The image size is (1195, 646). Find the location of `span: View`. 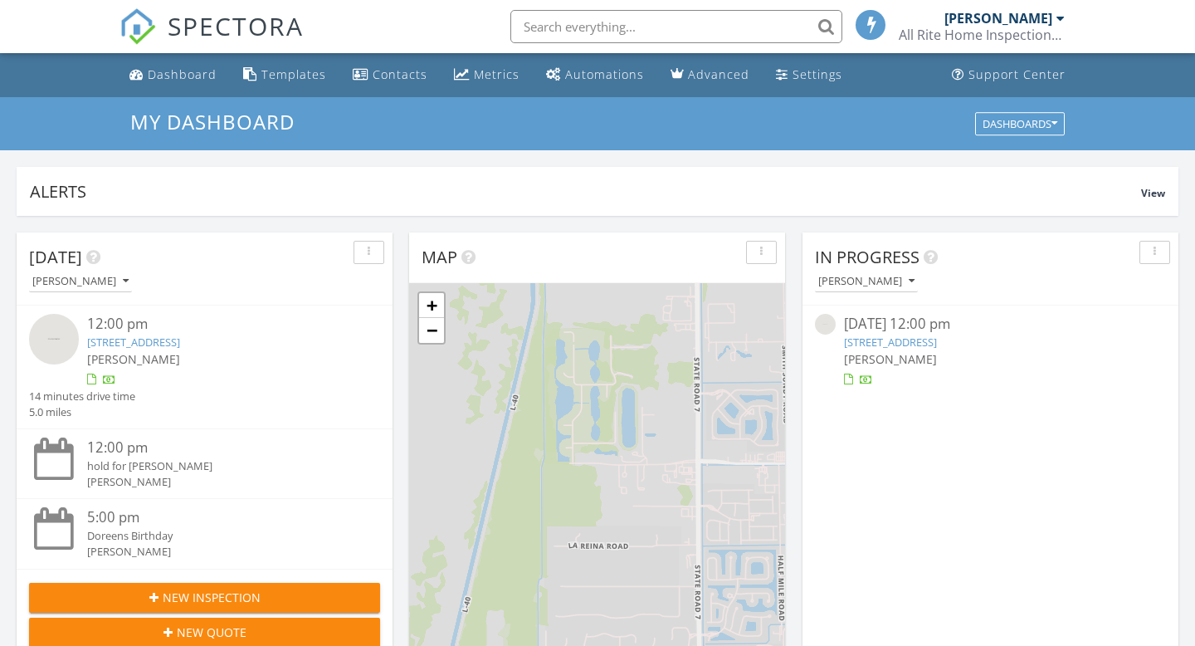

span: View is located at coordinates (1153, 193).